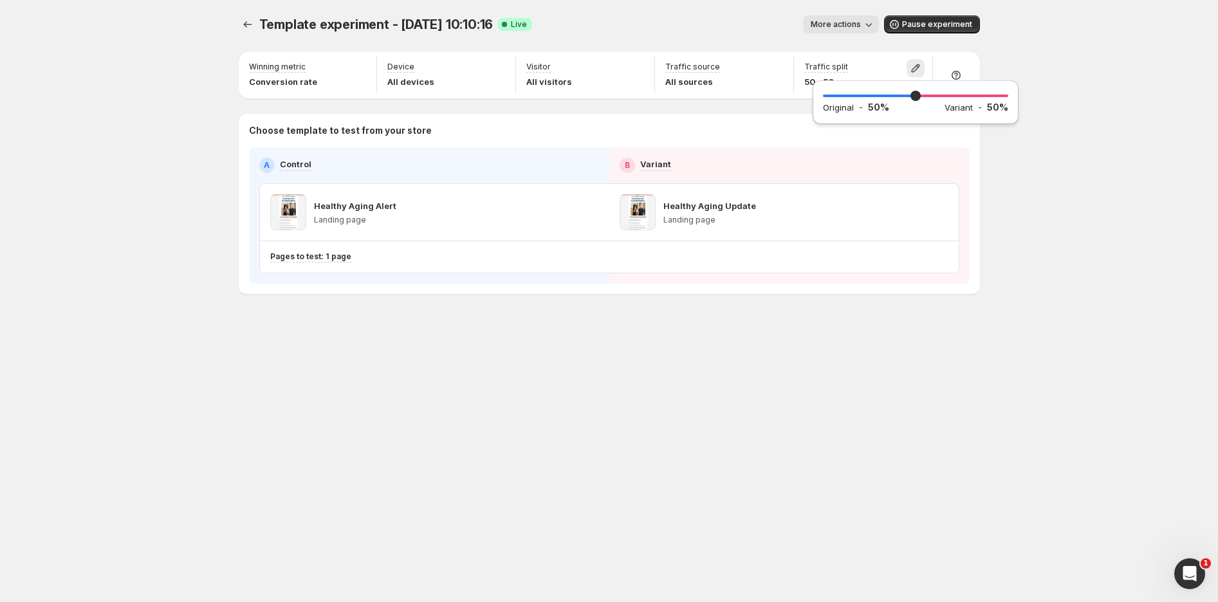  Describe the element at coordinates (519, 24) in the screenshot. I see `span: Live` at that location.